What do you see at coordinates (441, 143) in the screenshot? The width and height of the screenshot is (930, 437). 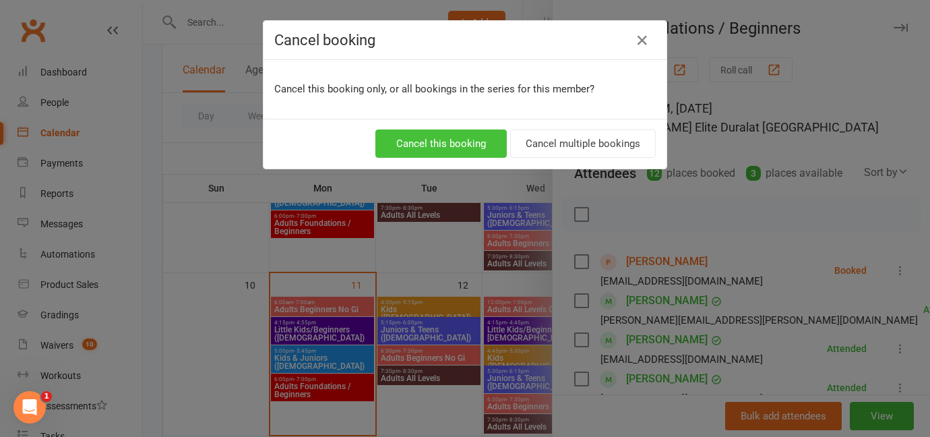 I see `button: Cancel this booking` at bounding box center [441, 143].